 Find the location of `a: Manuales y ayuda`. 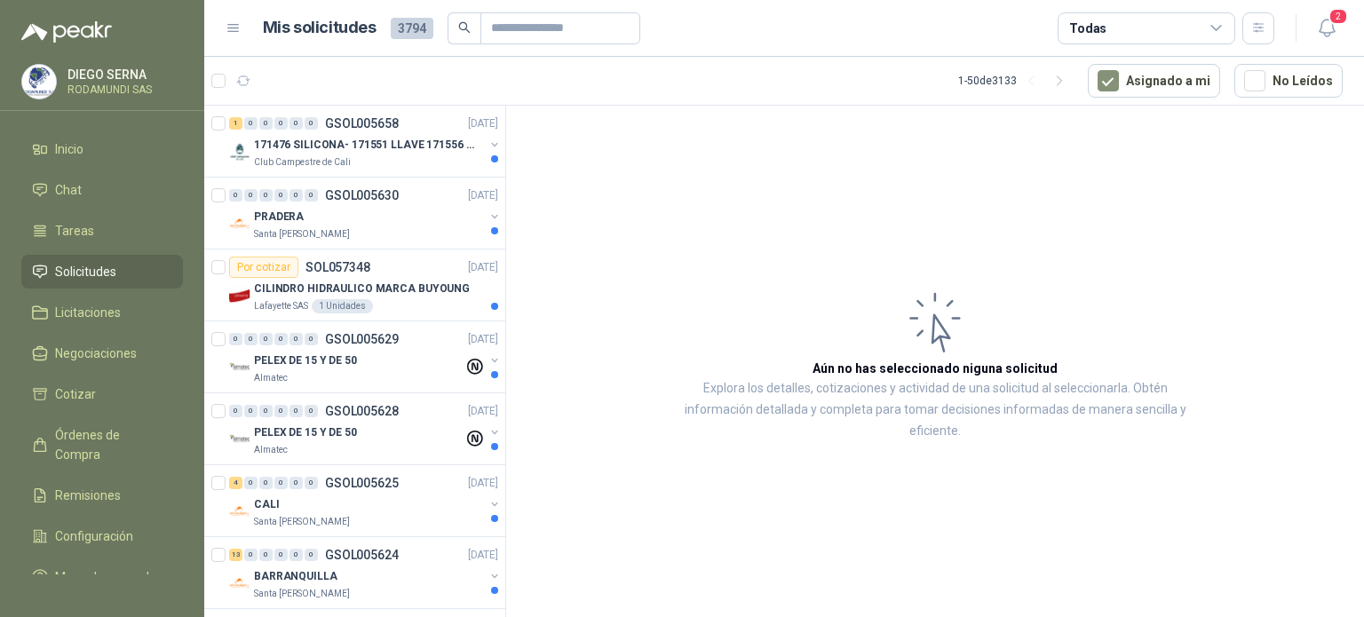

a: Manuales y ayuda is located at coordinates (102, 577).